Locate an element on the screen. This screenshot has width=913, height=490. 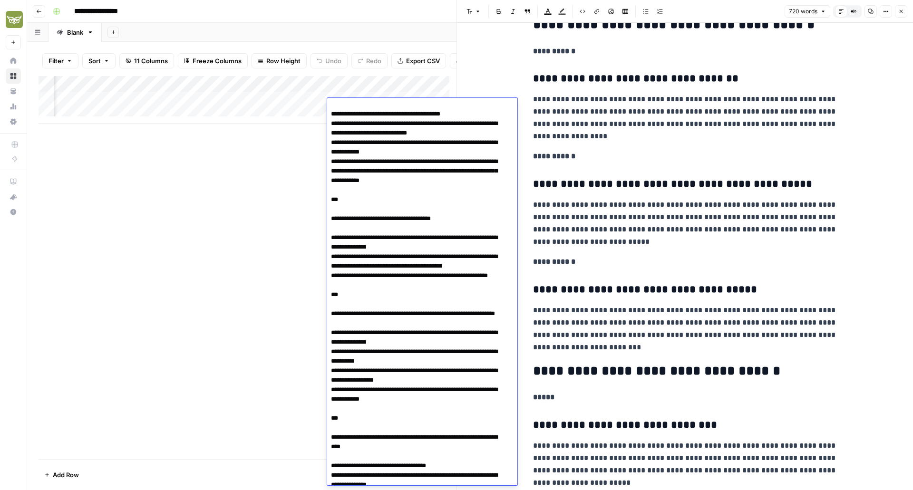
a: Usage is located at coordinates (13, 106).